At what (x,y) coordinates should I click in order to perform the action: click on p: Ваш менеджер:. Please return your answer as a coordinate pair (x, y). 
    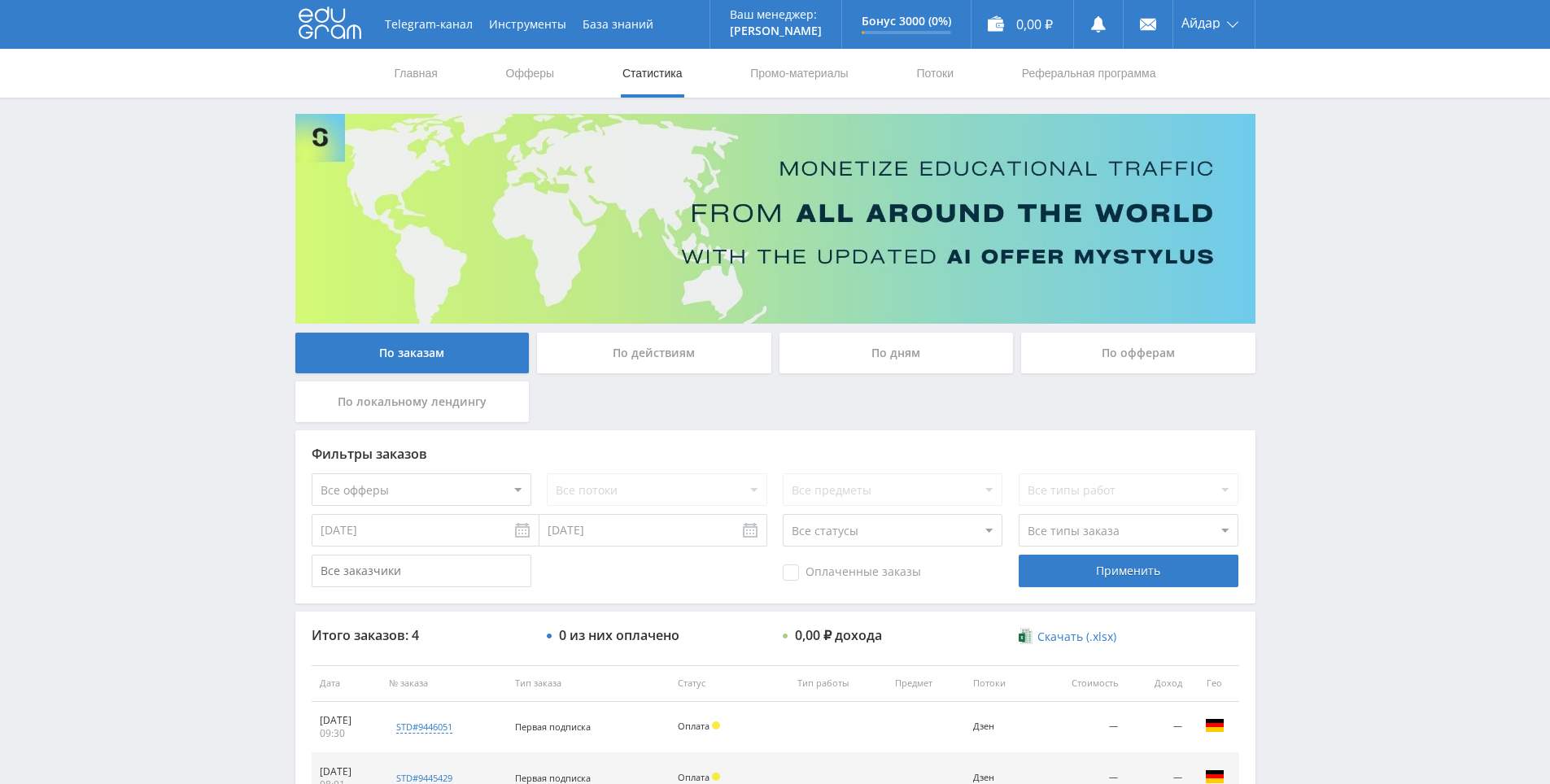
    Looking at the image, I should click on (775, 15).